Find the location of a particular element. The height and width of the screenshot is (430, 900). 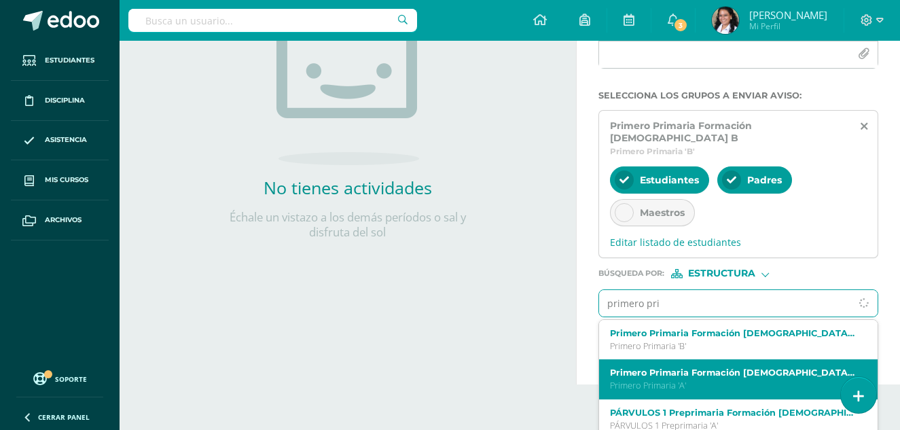

span: Asistencia is located at coordinates (66, 140).